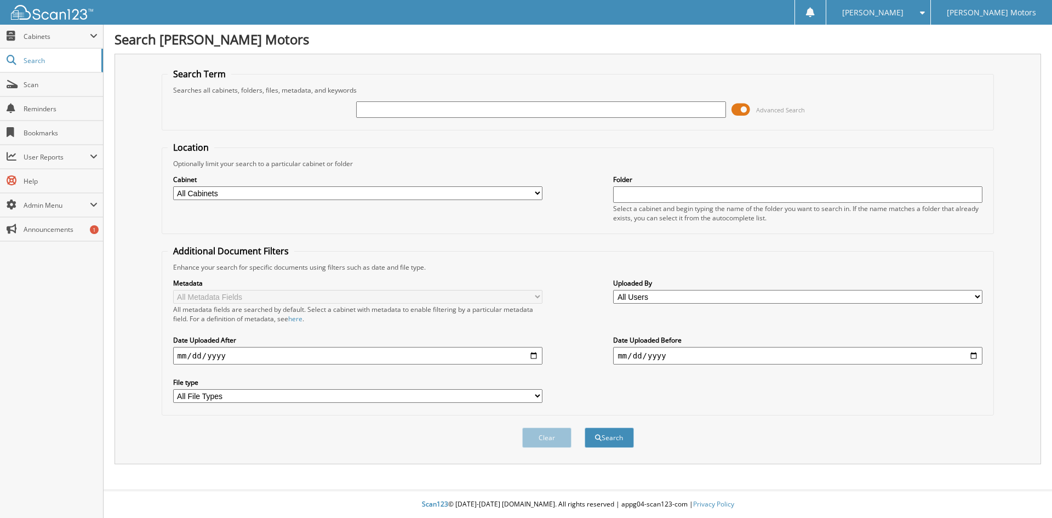 The image size is (1052, 518). Describe the element at coordinates (60, 84) in the screenshot. I see `span: Scan` at that location.